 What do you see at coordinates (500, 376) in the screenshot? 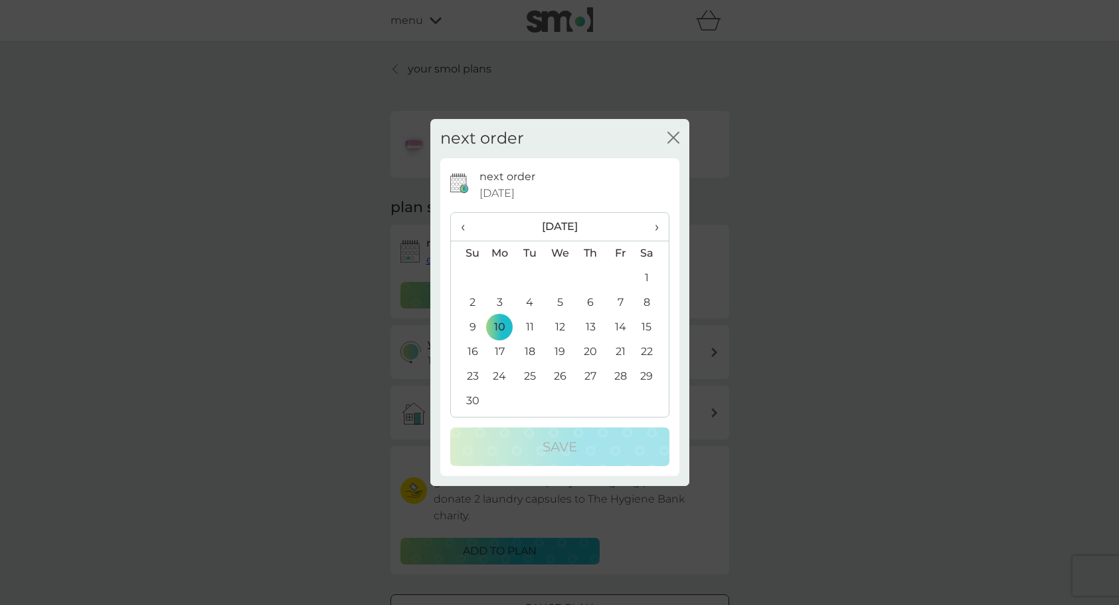
I see `td: 24` at bounding box center [500, 376].